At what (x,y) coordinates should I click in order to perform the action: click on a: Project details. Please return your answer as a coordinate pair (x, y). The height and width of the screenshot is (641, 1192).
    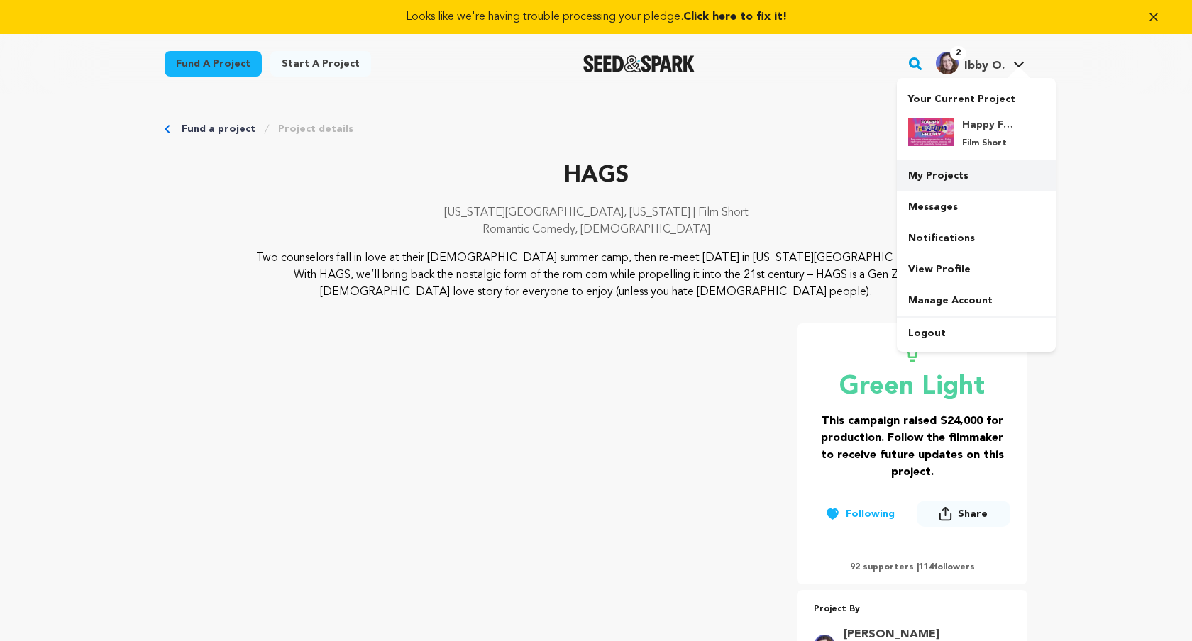
    Looking at the image, I should click on (316, 129).